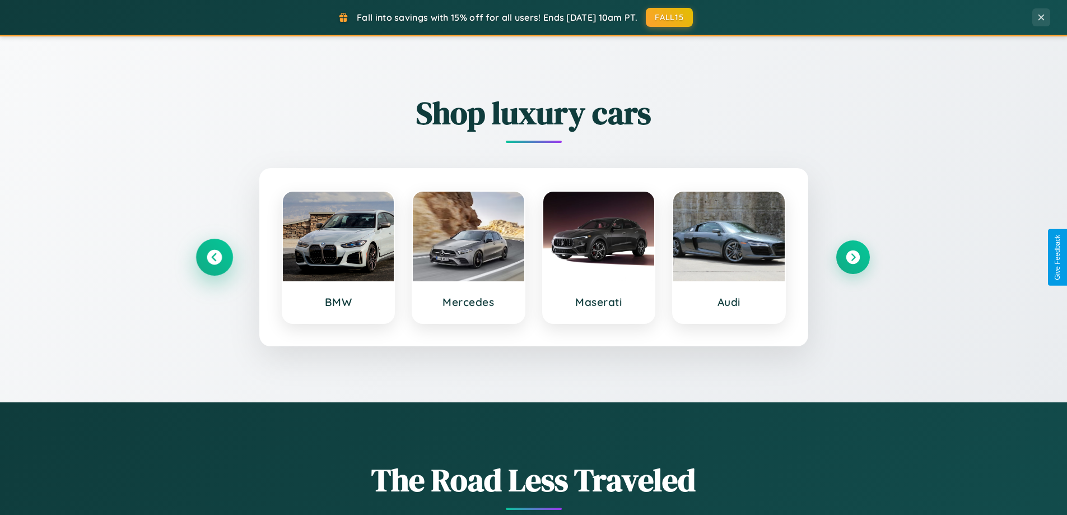 This screenshot has width=1067, height=515. Describe the element at coordinates (338, 302) in the screenshot. I see `h3: BMW` at that location.